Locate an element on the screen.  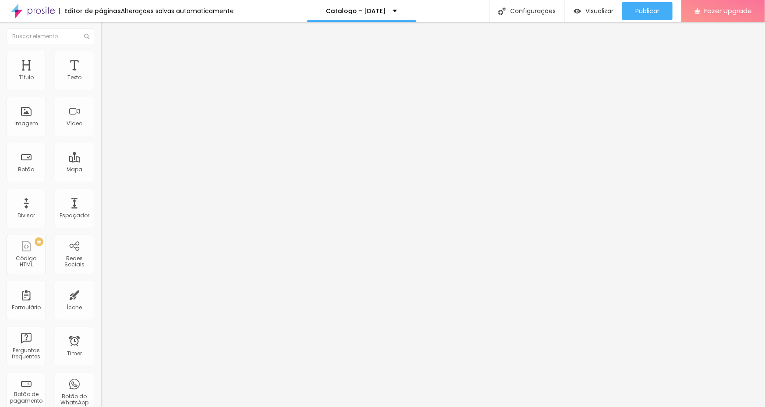
div: Divisor is located at coordinates (26, 215).